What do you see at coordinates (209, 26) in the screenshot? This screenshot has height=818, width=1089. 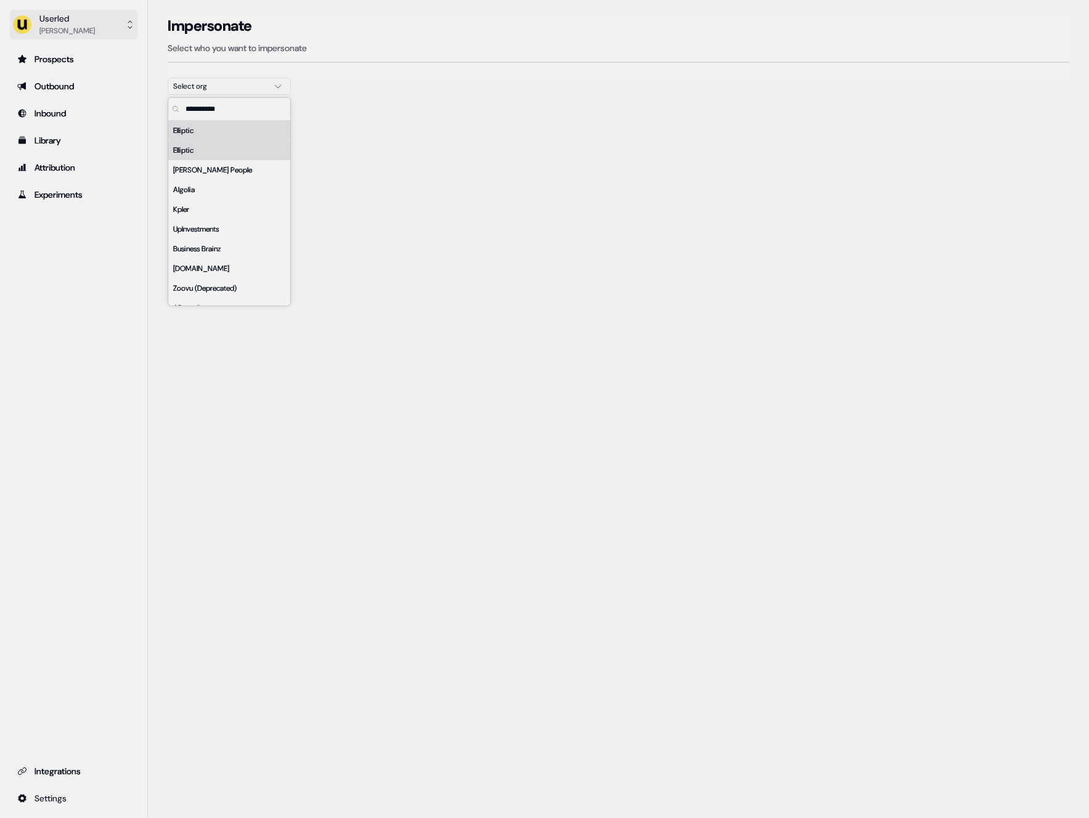 I see `h3: Impersonate` at bounding box center [209, 26].